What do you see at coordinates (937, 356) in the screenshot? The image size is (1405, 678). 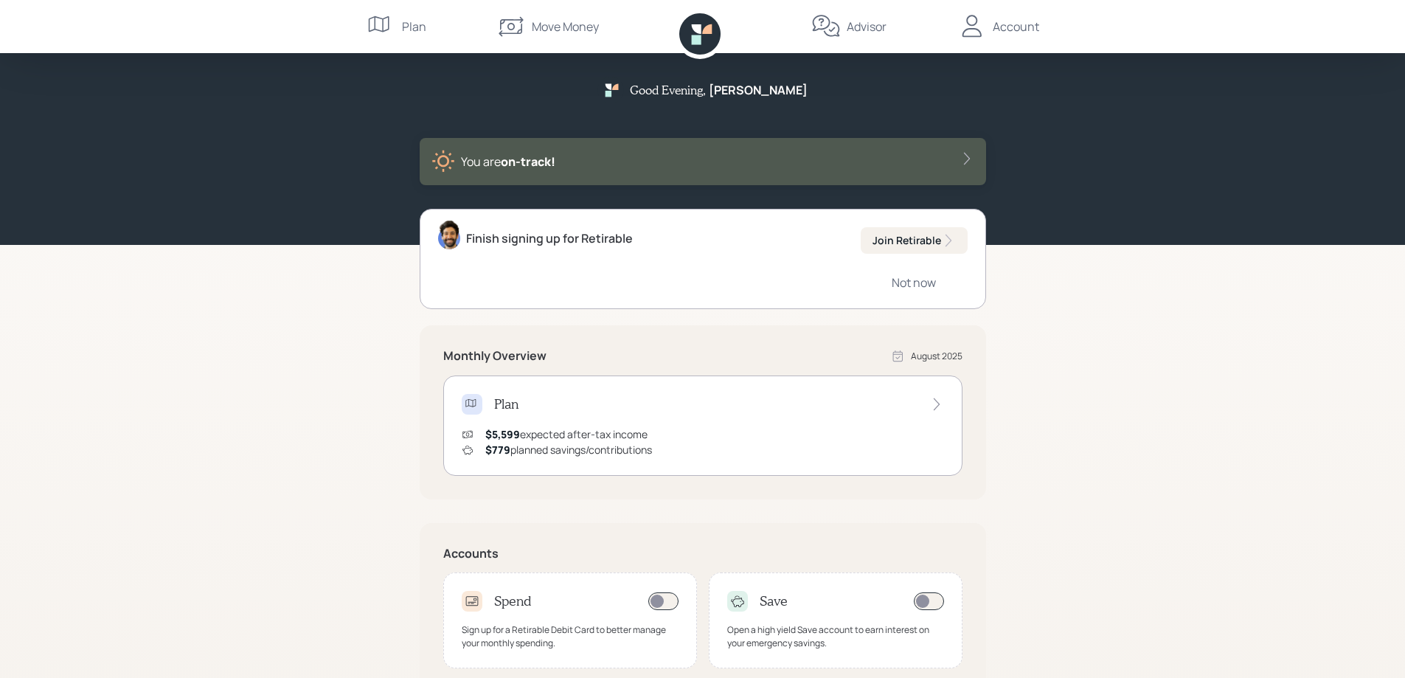 I see `div: August 2025` at bounding box center [937, 356].